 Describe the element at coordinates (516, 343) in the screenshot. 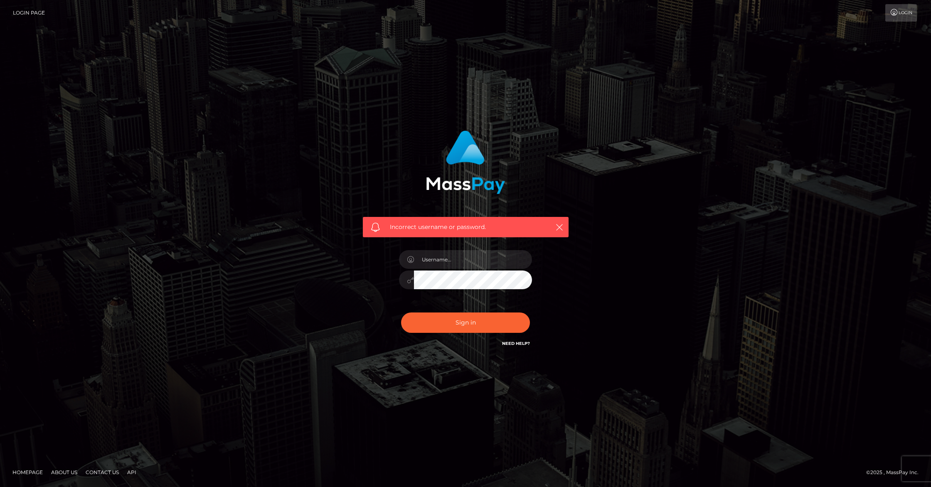

I see `a: Need Help?` at that location.